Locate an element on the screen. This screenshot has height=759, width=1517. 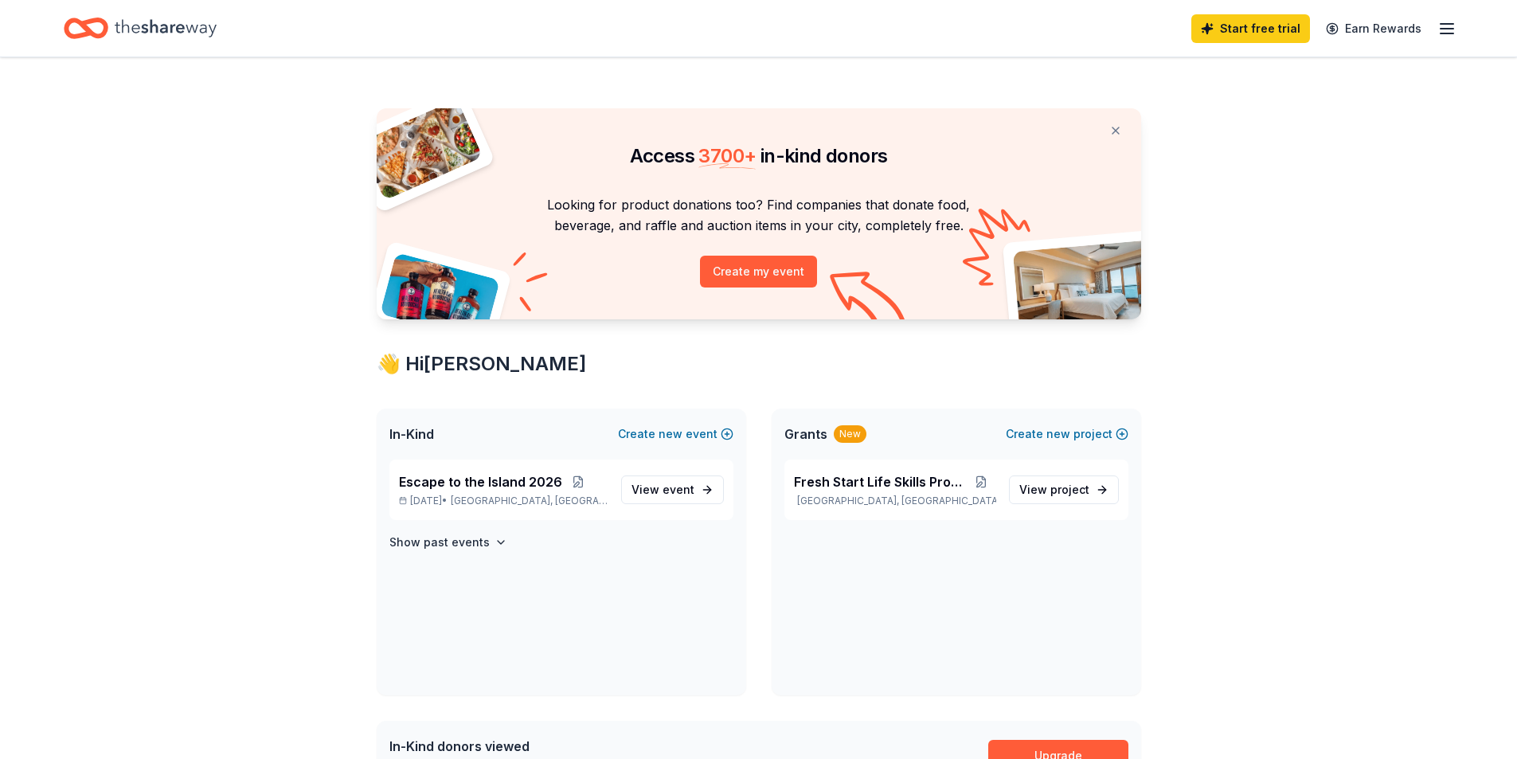
img: Pizza is located at coordinates (420, 150).